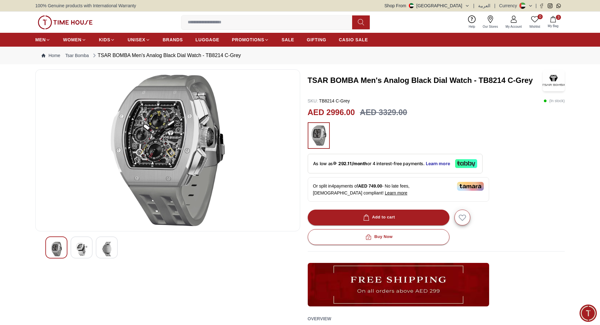  What do you see at coordinates (43, 40) in the screenshot?
I see `a: MEN` at bounding box center [43, 40].